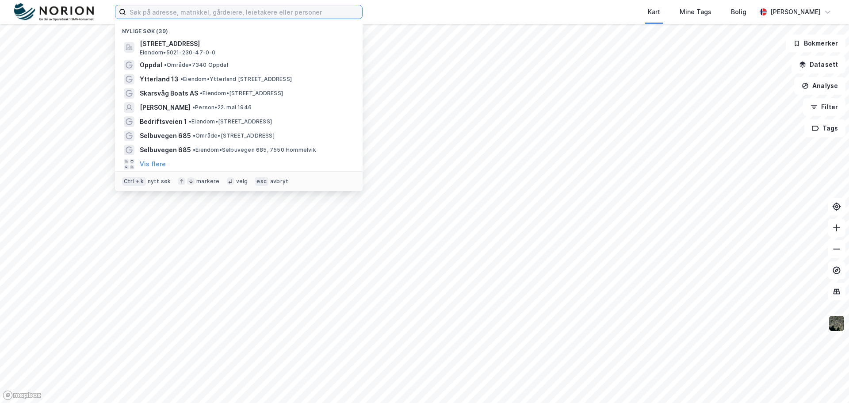  Describe the element at coordinates (159, 181) in the screenshot. I see `div: nytt søk` at that location.